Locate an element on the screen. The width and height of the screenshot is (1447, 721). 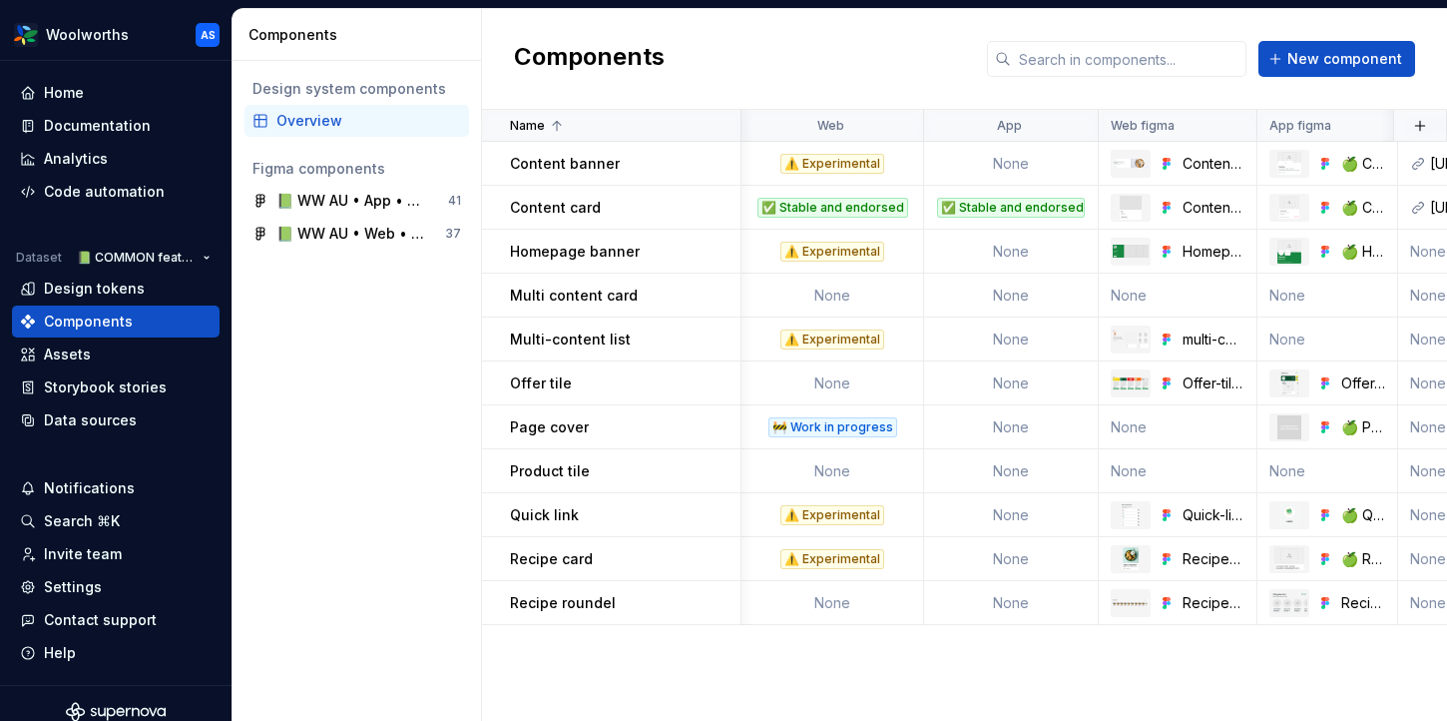
div: Code automation is located at coordinates (104, 192).